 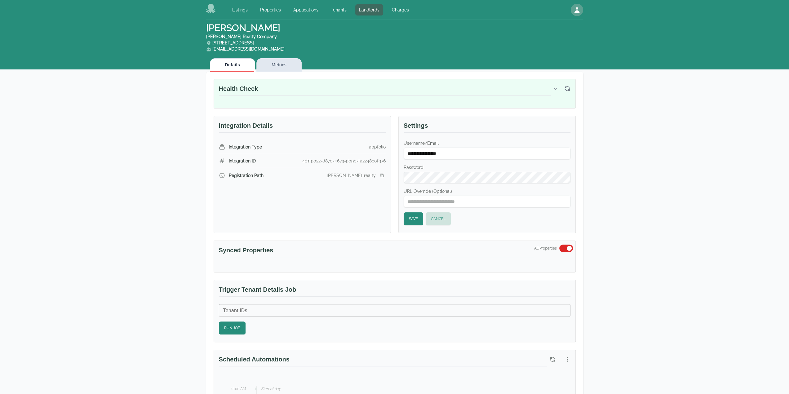 I want to click on label: URL Override (Optional), so click(x=487, y=191).